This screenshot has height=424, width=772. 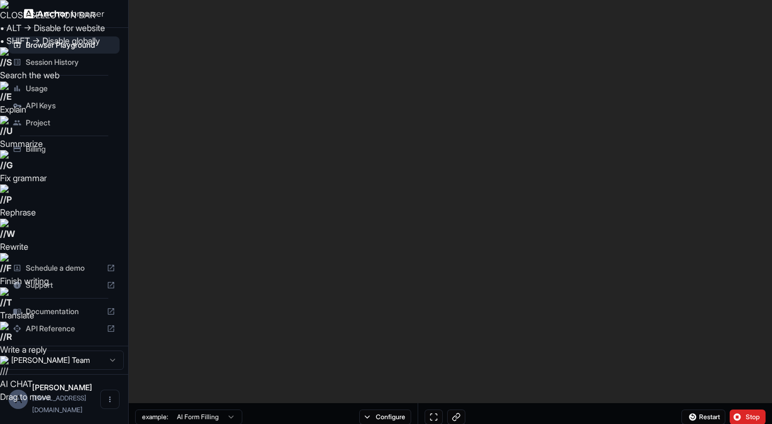 I want to click on span: Restart, so click(x=709, y=417).